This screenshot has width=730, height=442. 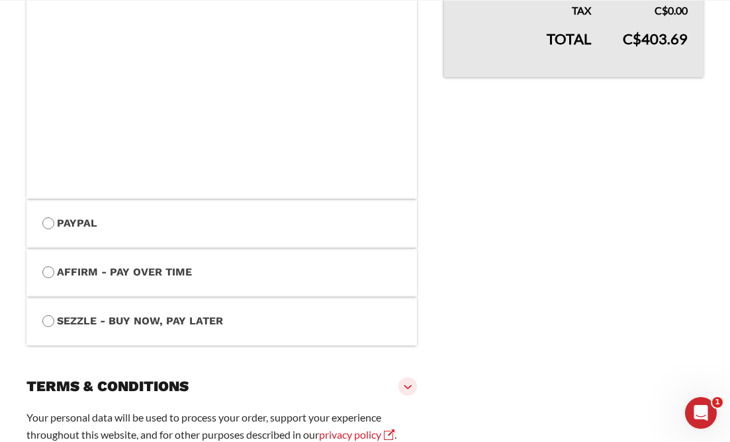 I want to click on h3: Terms & conditions, so click(x=107, y=387).